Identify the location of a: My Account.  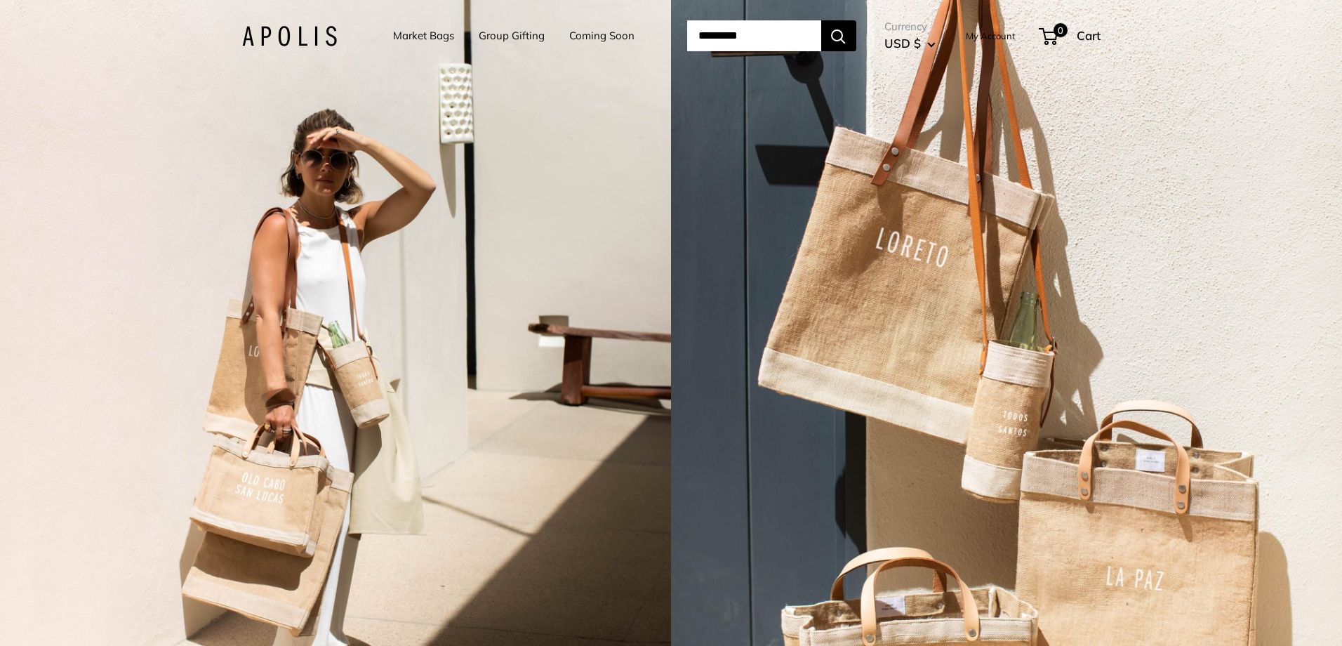
(990, 36).